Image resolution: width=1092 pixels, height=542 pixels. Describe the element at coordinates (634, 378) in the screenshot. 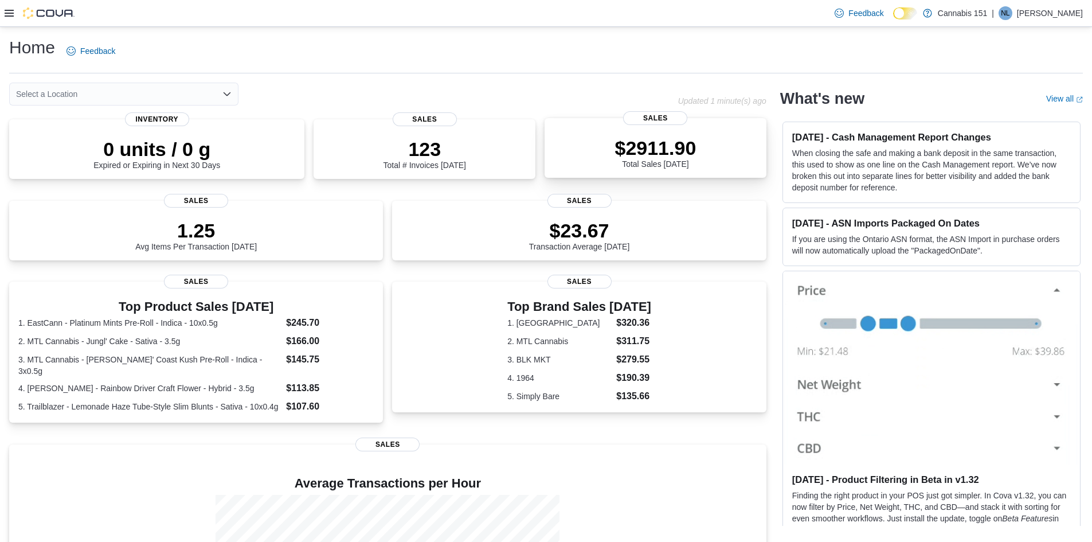

I see `dd: $190.39` at that location.